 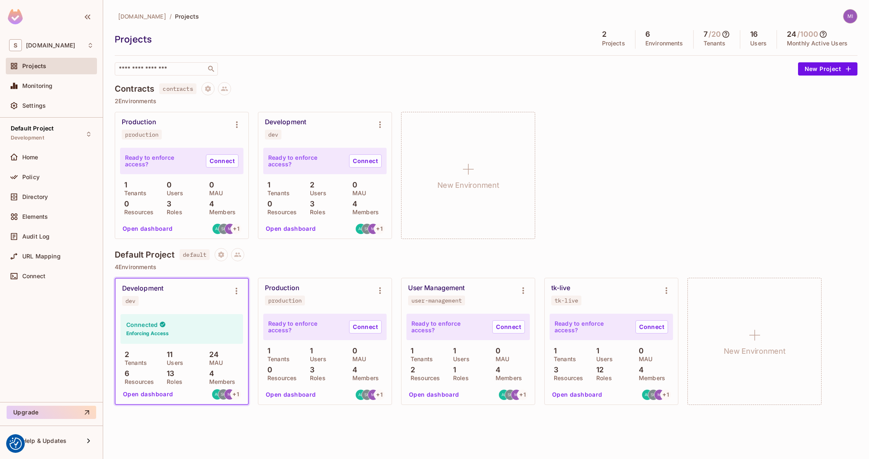 What do you see at coordinates (139, 122) in the screenshot?
I see `div: Production` at bounding box center [139, 122].